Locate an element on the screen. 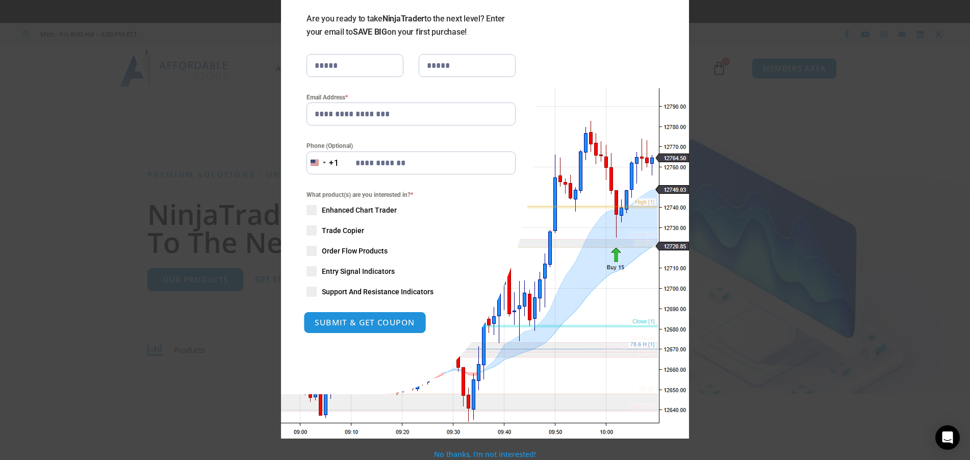 The width and height of the screenshot is (970, 460). label: Phone (Optional) is located at coordinates (411, 146).